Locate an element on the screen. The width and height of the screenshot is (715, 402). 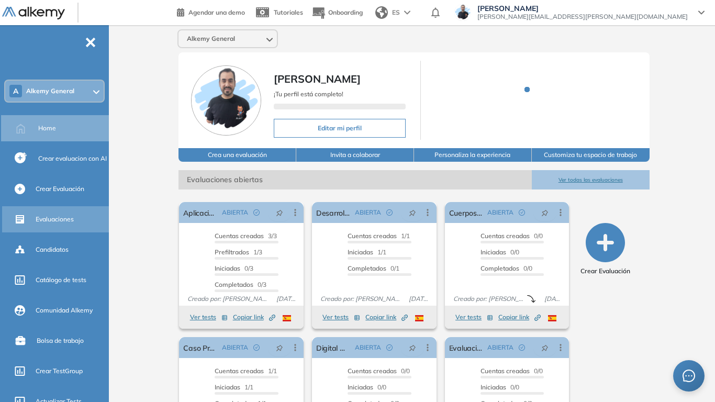
button: Editar mi perfil is located at coordinates (340, 128).